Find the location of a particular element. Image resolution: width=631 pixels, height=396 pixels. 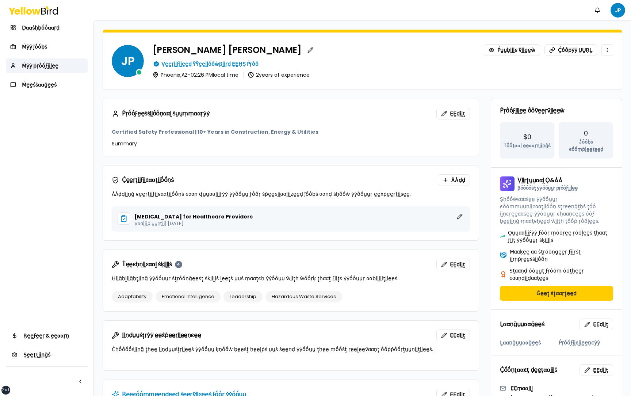

p: Phoenix , AZ - 02:26 PM local time is located at coordinates (199, 75).